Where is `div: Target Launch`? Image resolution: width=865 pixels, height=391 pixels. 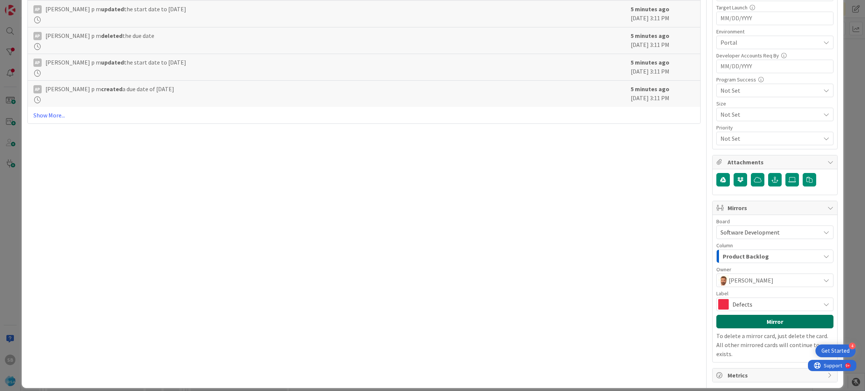
div: Target Launch is located at coordinates (775, 8).